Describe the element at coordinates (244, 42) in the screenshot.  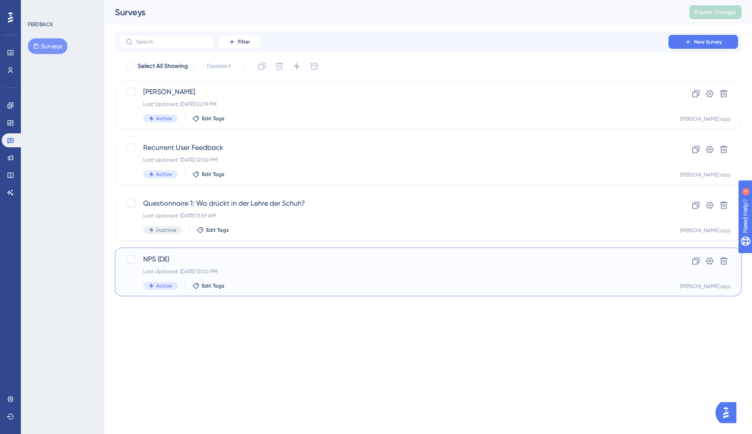
I see `span: Filter` at that location.